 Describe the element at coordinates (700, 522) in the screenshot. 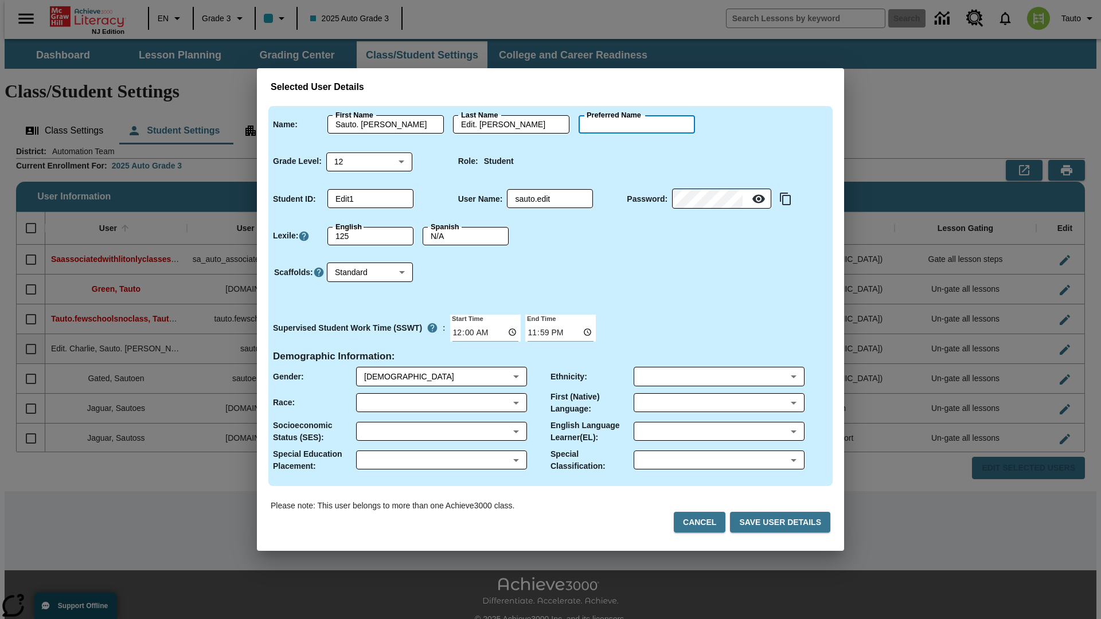

I see `button: Cancel` at that location.